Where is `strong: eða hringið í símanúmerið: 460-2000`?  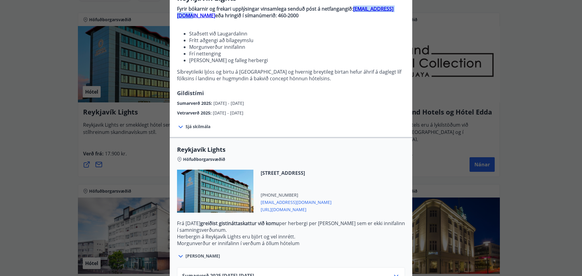
strong: eða hringið í símanúmerið: 460-2000 is located at coordinates (257, 15).